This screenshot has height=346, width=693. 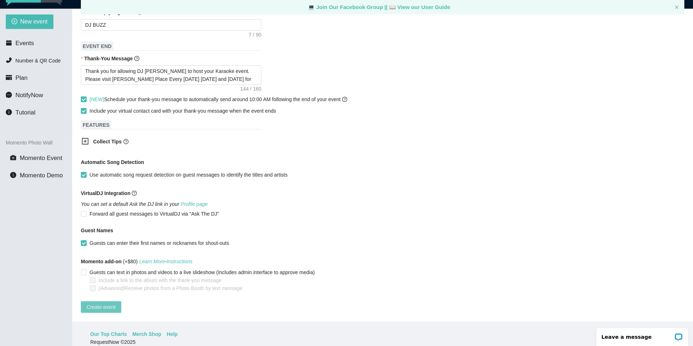 I want to click on button: plus-circleNew event, so click(x=30, y=22).